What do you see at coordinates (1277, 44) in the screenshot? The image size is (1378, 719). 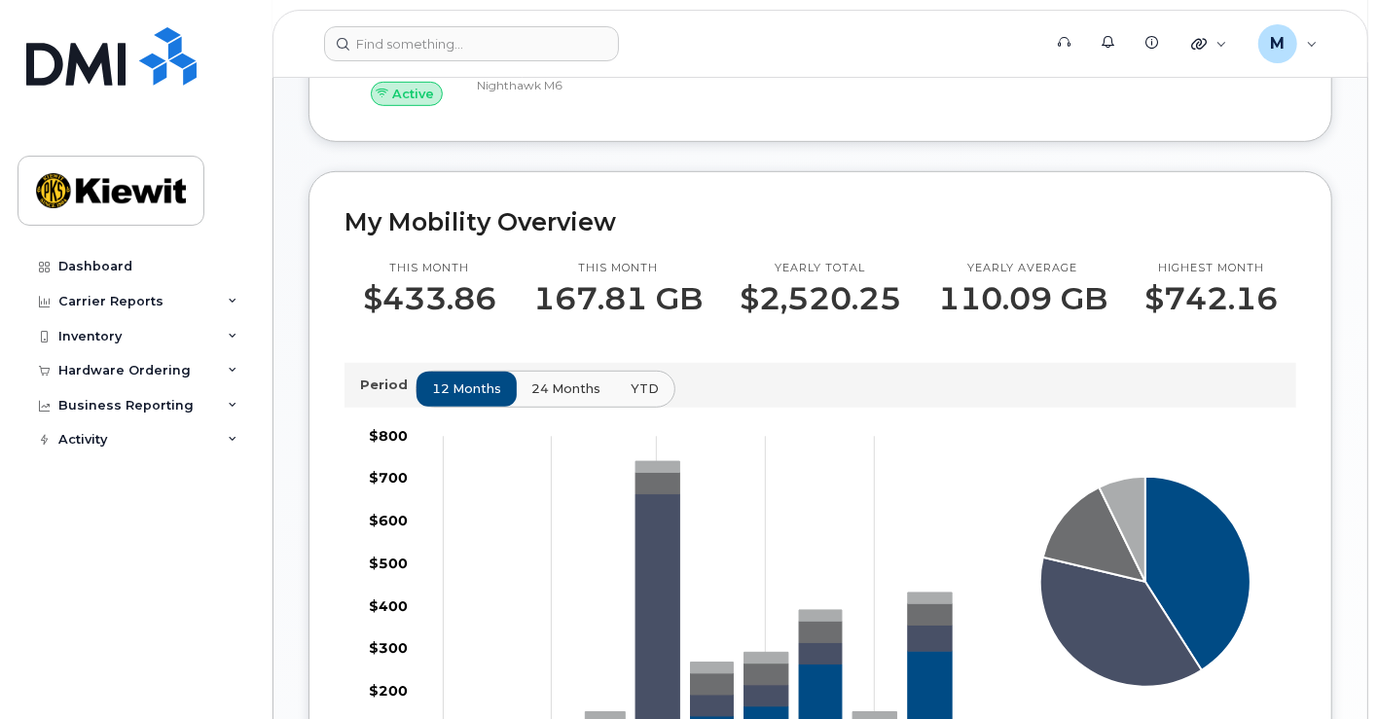 I see `span: M` at bounding box center [1277, 44].